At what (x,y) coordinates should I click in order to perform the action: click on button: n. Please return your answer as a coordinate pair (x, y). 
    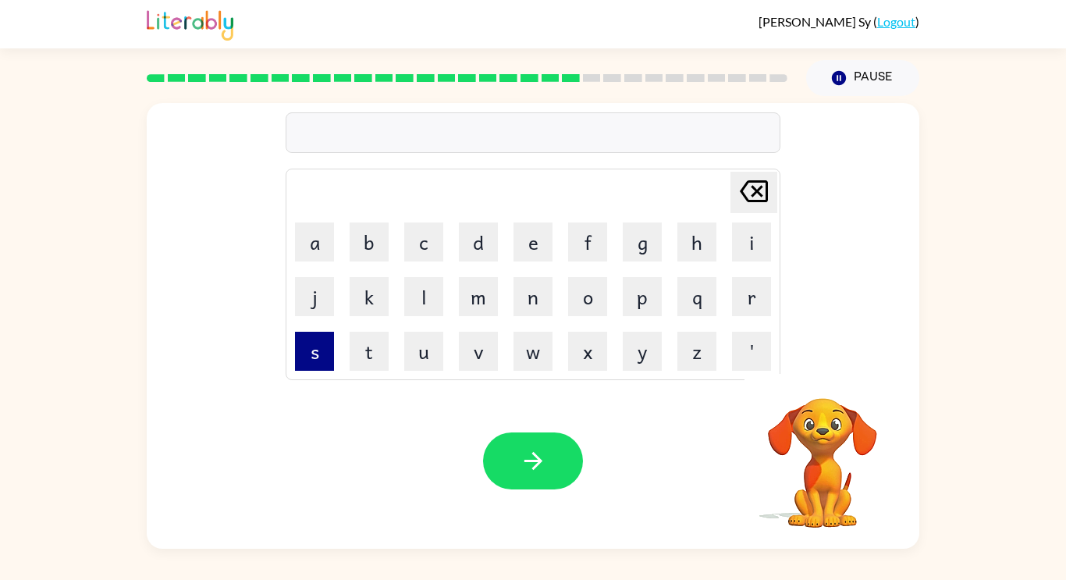
    Looking at the image, I should click on (533, 297).